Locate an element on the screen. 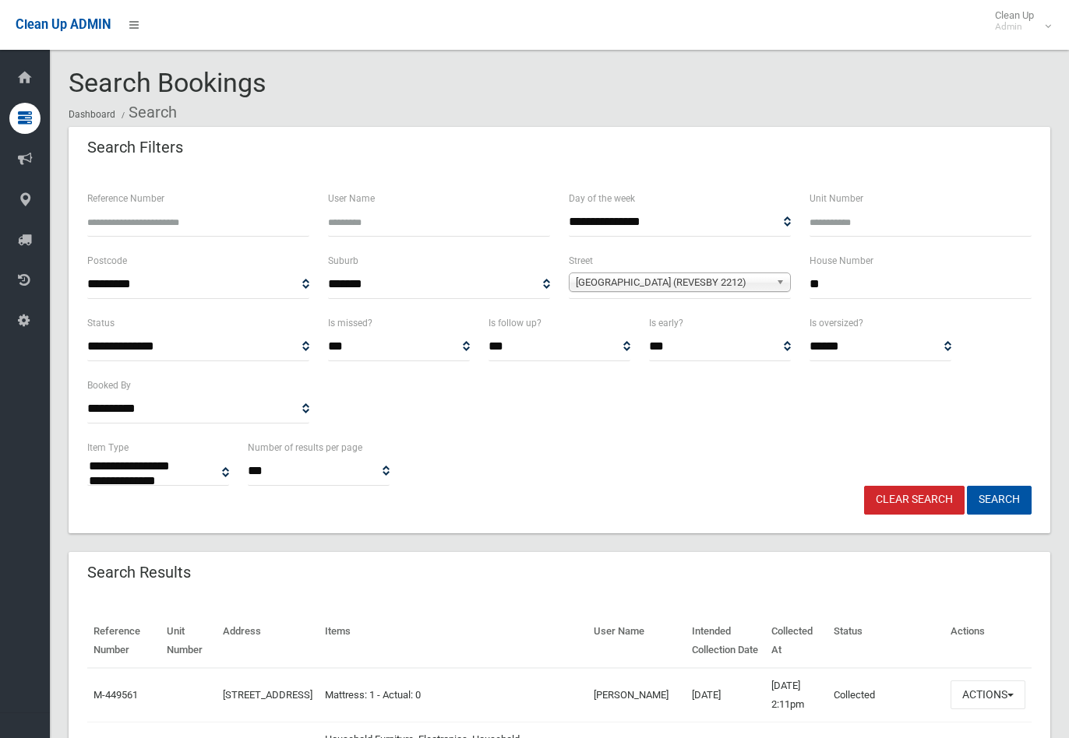  span: Clean Up ADMIN is located at coordinates (63, 24).